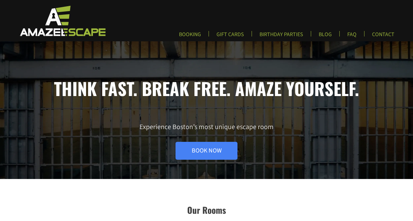  Describe the element at coordinates (207, 88) in the screenshot. I see `h1: Think fast. Break free. Amaze yourself.` at that location.